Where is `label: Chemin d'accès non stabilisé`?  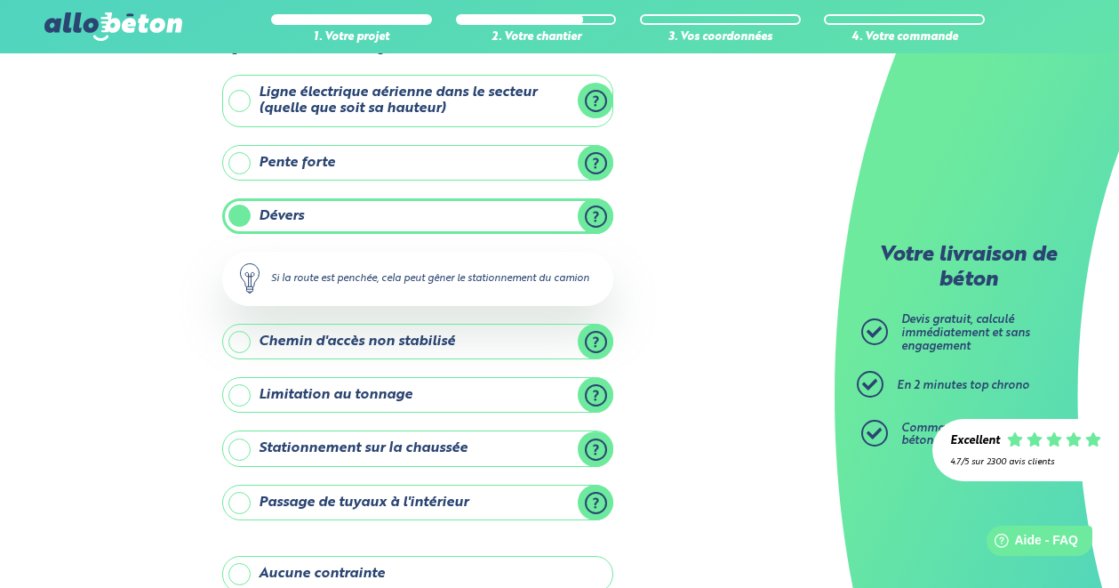
label: Chemin d'accès non stabilisé is located at coordinates (418, 341).